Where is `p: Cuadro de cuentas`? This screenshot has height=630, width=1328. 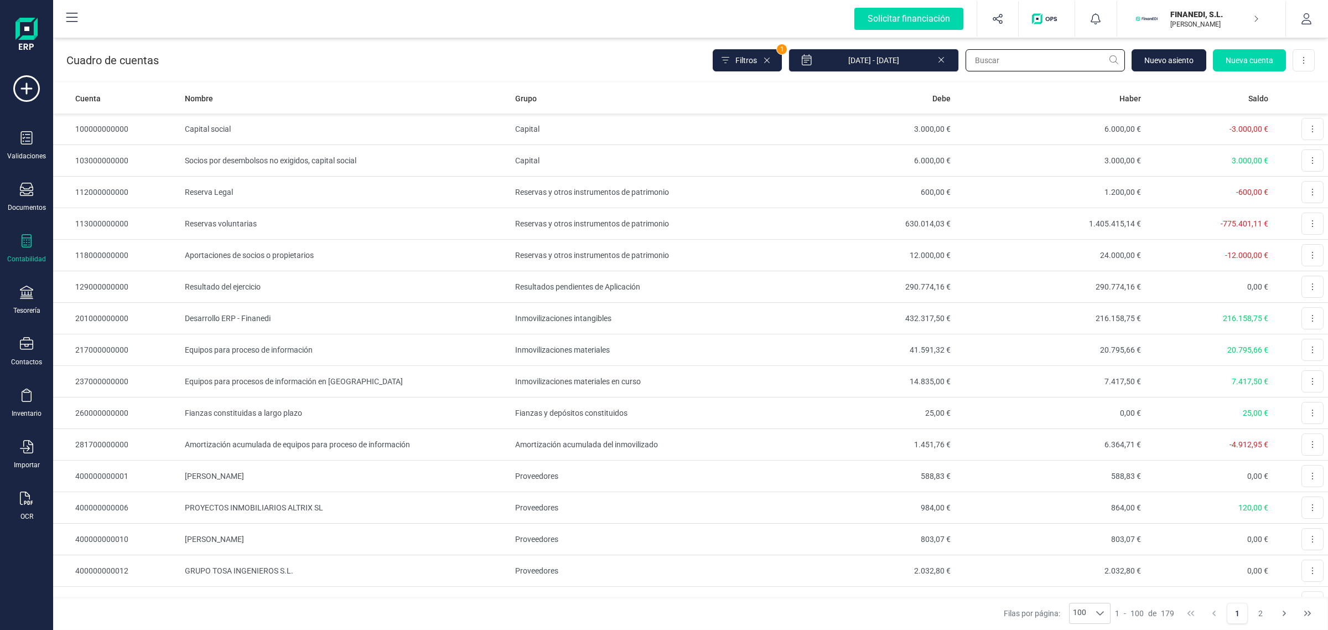 p: Cuadro de cuentas is located at coordinates (112, 60).